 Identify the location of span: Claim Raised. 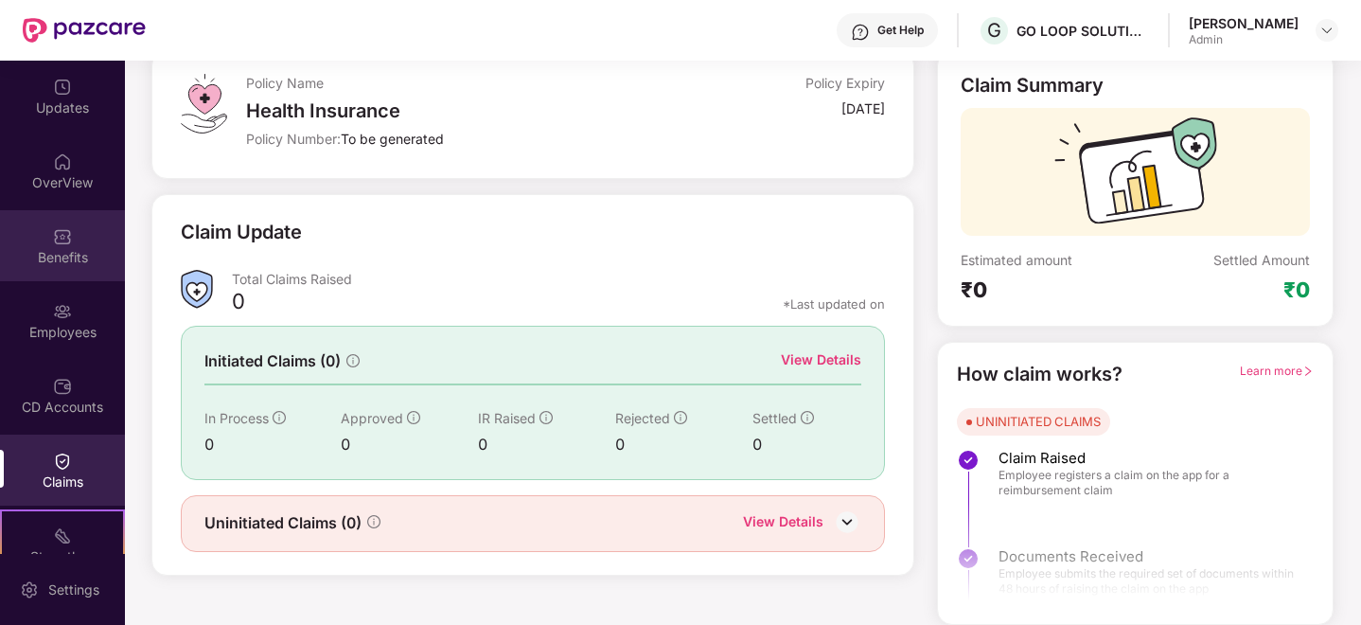
(1146, 458).